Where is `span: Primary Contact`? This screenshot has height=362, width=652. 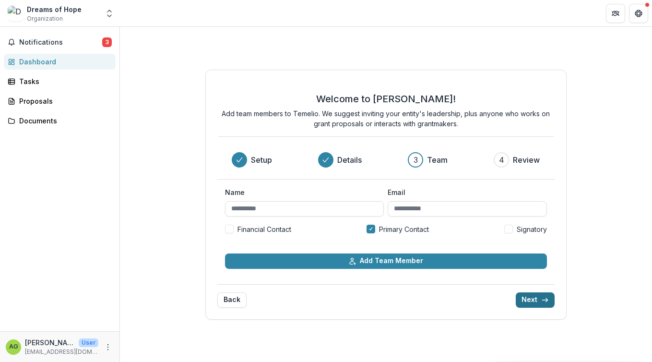
span: Primary Contact is located at coordinates (404, 229).